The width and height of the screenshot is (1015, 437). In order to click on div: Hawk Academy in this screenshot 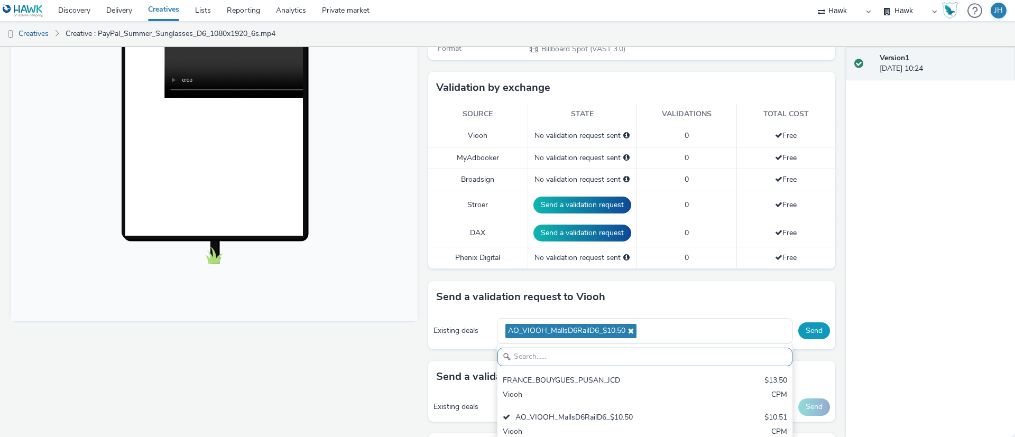, I will do `click(950, 11)`.